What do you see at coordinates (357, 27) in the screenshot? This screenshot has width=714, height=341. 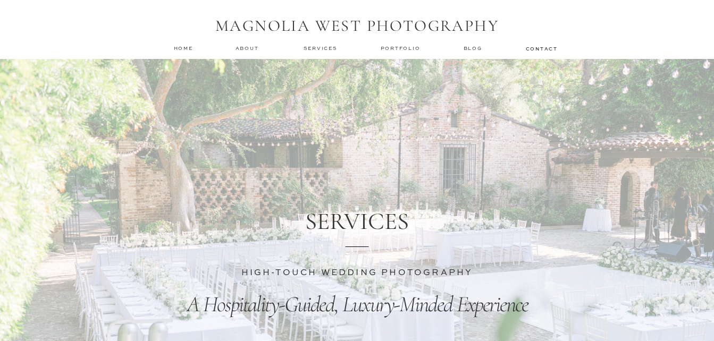 I see `h1: MAGNOLIA WEST PHOTOGRAPHY` at bounding box center [357, 27].